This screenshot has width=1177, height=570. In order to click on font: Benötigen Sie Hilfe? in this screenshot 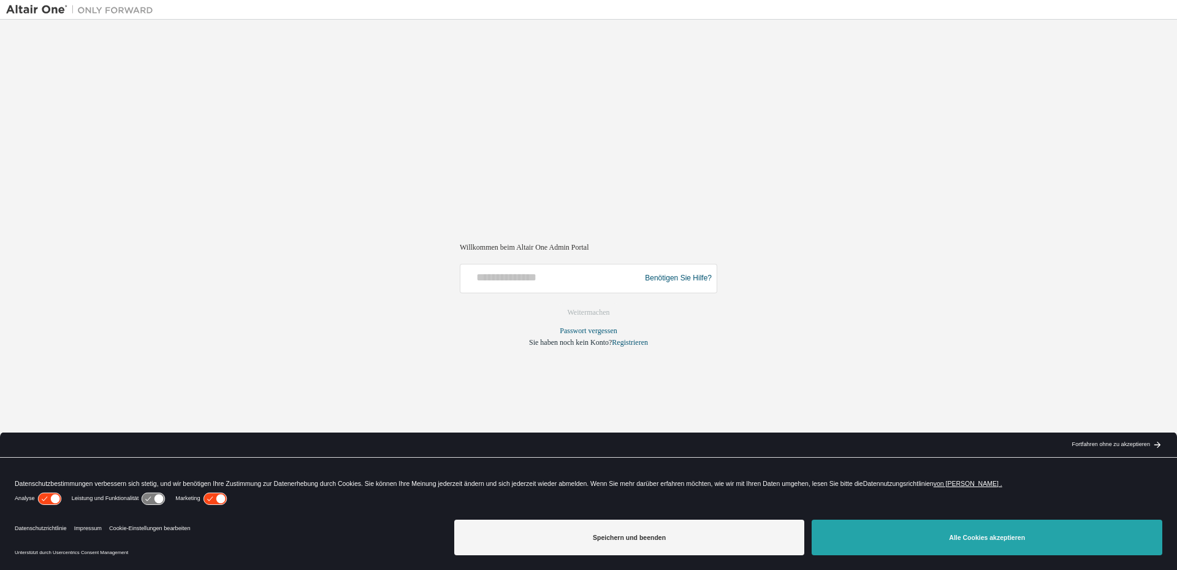, I will do `click(678, 278)`.